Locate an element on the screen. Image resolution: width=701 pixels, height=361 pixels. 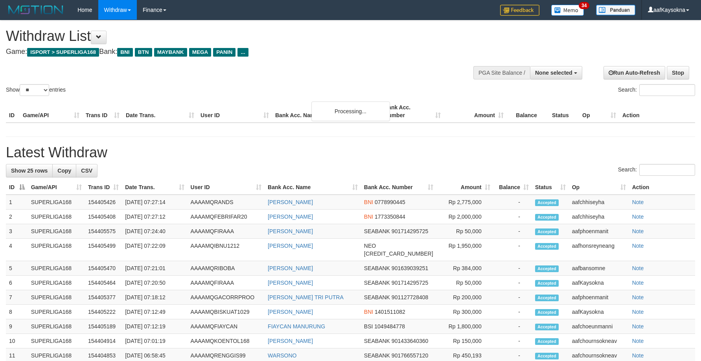
th: Action is located at coordinates (657, 111).